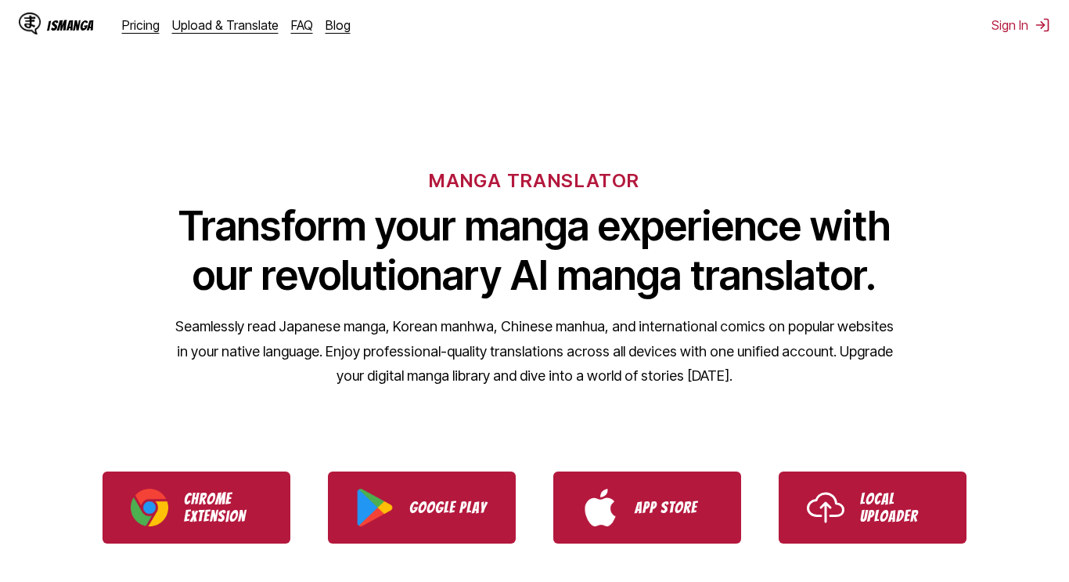 The image size is (1069, 582). Describe the element at coordinates (422, 507) in the screenshot. I see `a: Download IsManga from Google Play` at that location.